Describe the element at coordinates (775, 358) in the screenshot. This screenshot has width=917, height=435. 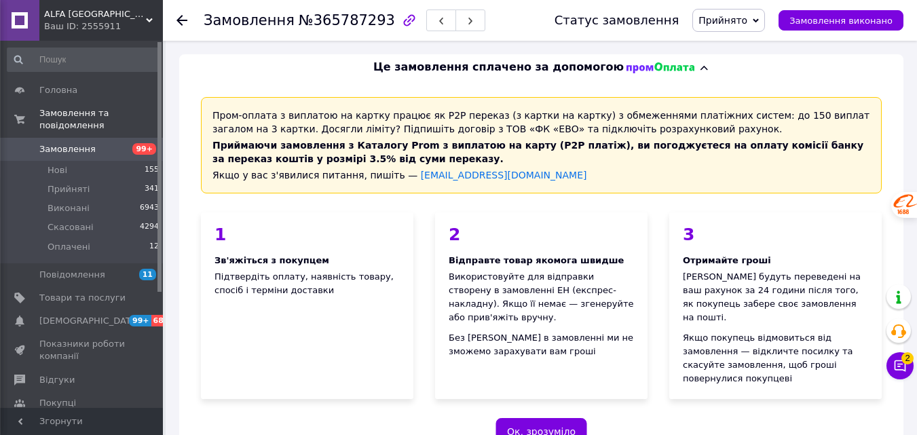
I see `div: Якщо покупець відмовиться від замовлення — відкличте посилку та скасуйте замовлення, щоб гроші по...` at that location.